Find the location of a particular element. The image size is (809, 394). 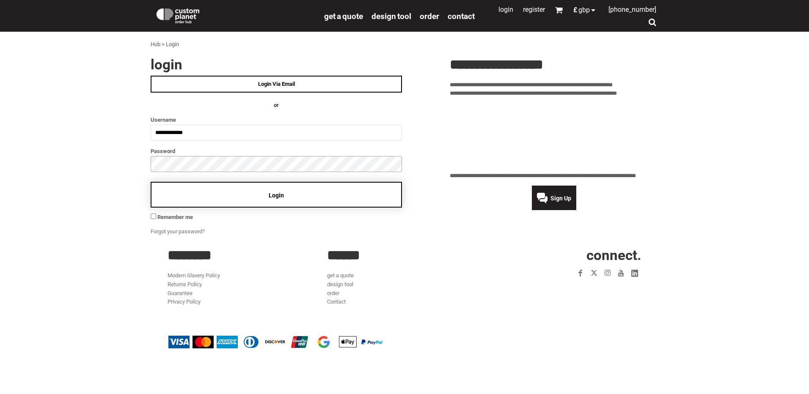

a: Login Via Email is located at coordinates (276, 84).